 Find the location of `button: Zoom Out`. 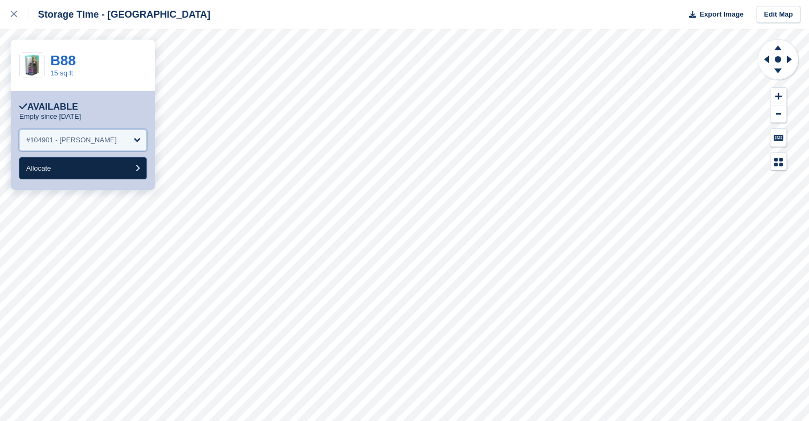

button: Zoom Out is located at coordinates (779, 114).